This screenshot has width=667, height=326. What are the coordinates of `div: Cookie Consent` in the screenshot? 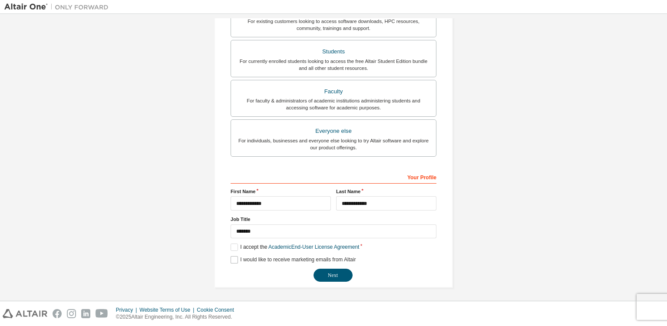 It's located at (218, 310).